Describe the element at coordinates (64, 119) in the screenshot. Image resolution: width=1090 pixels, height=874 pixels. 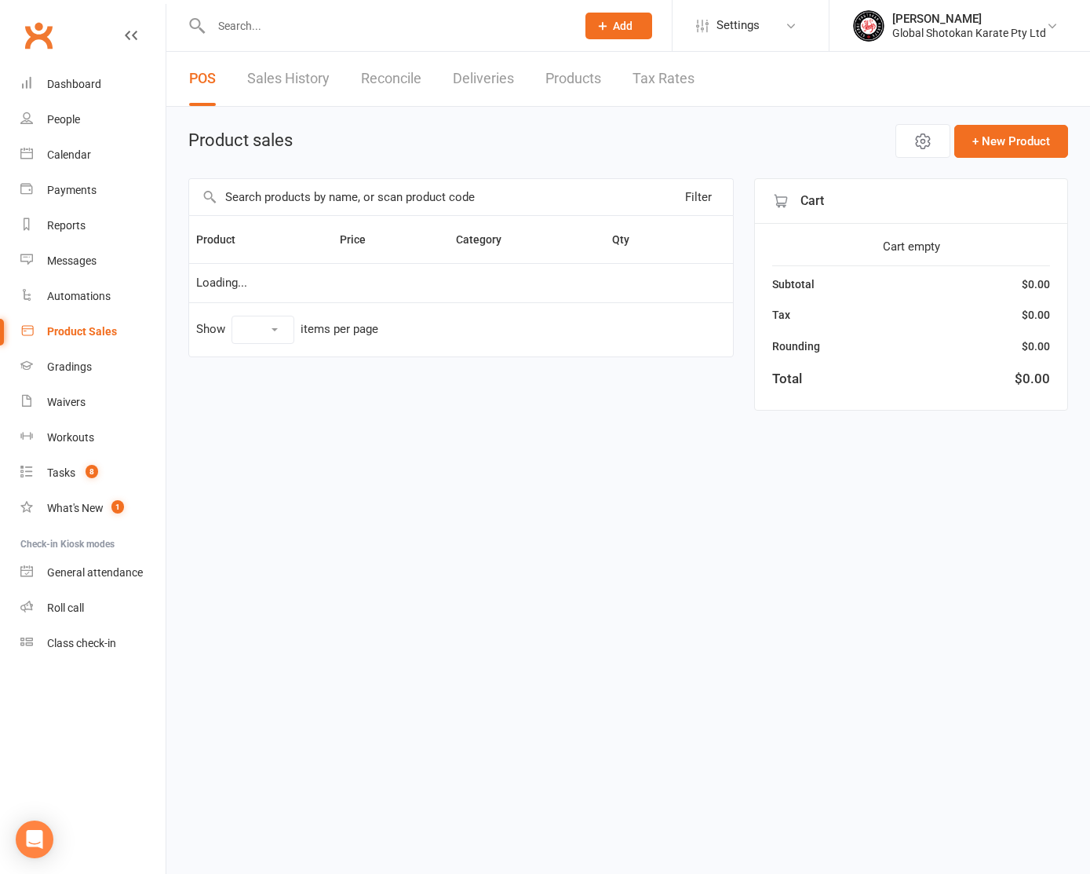
I see `div: People` at that location.